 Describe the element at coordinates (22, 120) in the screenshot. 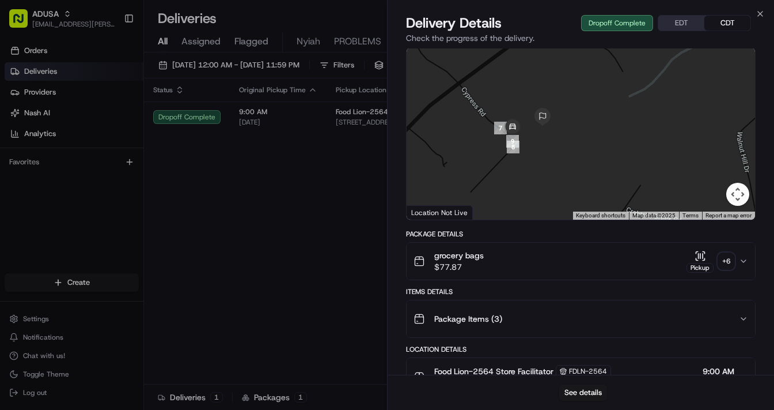

I see `img: 1736555255976-a54dd68f-1ca7-489b-9aae-adbdc363a1c4` at that location.